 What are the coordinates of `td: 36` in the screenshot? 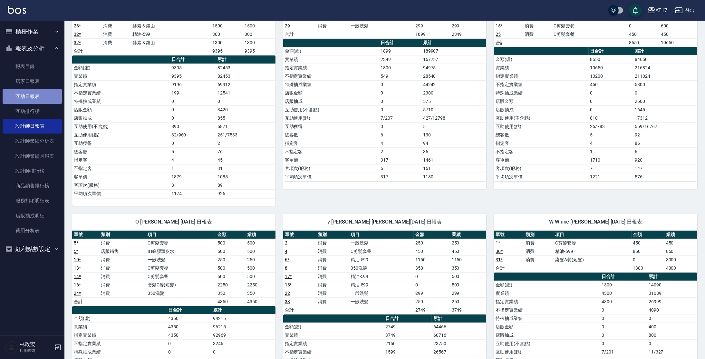 It's located at (454, 151).